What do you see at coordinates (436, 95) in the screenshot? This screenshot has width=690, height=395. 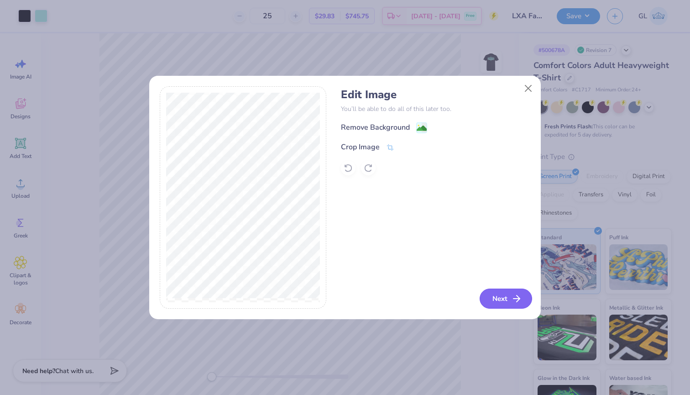 I see `h4: Edit Image` at bounding box center [436, 95].